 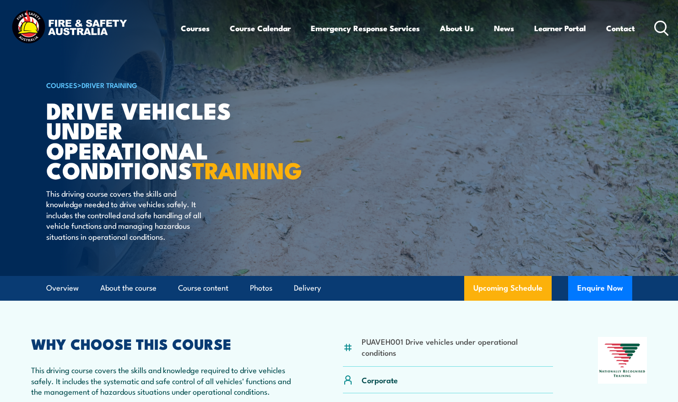 I want to click on a: About the course, so click(x=128, y=288).